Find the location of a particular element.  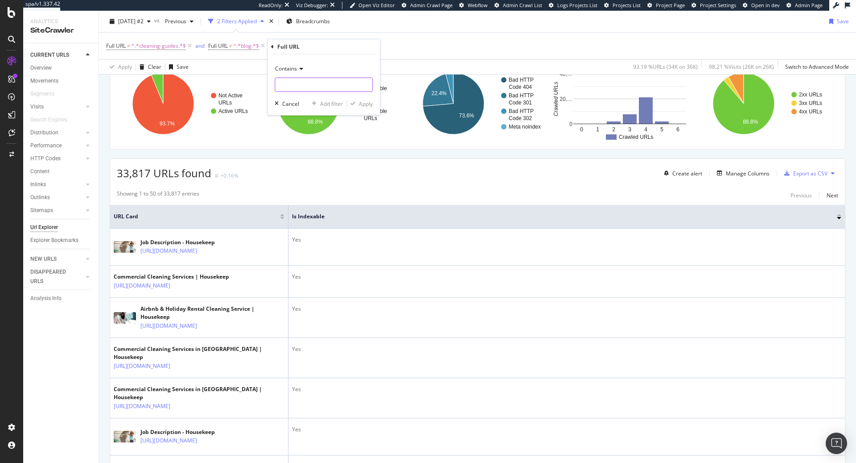

img: main image is located at coordinates (125, 247).